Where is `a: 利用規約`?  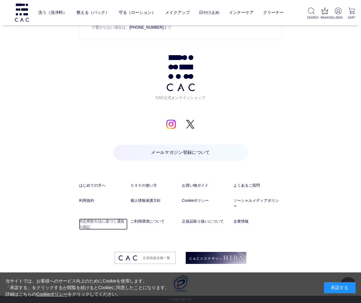 a: 利用規約 is located at coordinates (103, 201).